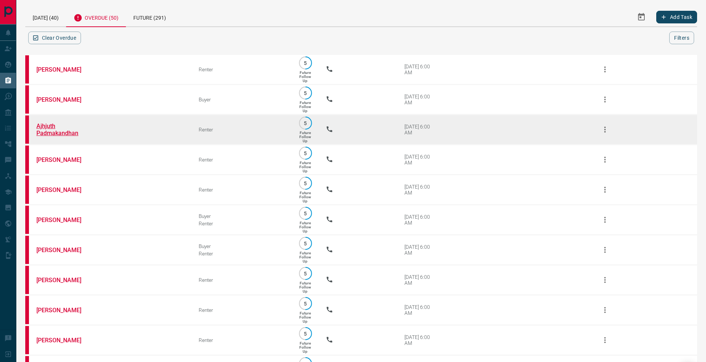  I want to click on a: Ajhjuth Padmakandhan, so click(64, 130).